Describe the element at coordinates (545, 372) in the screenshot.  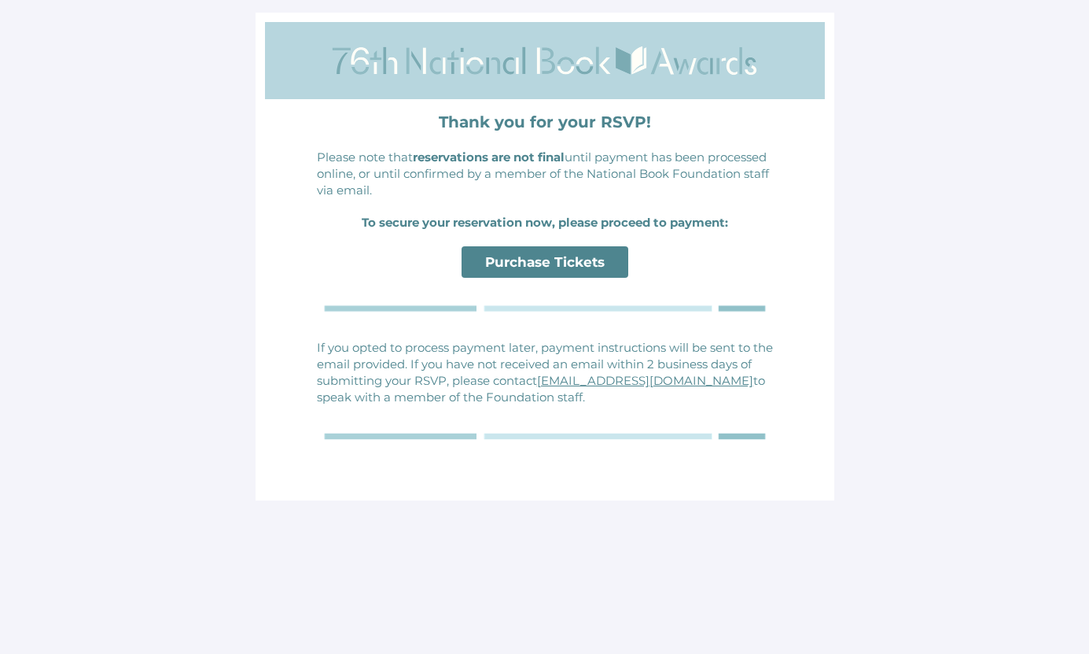
I see `p: If you opted to process payment later, payment instructions will be sent to the email provided. I...` at that location.